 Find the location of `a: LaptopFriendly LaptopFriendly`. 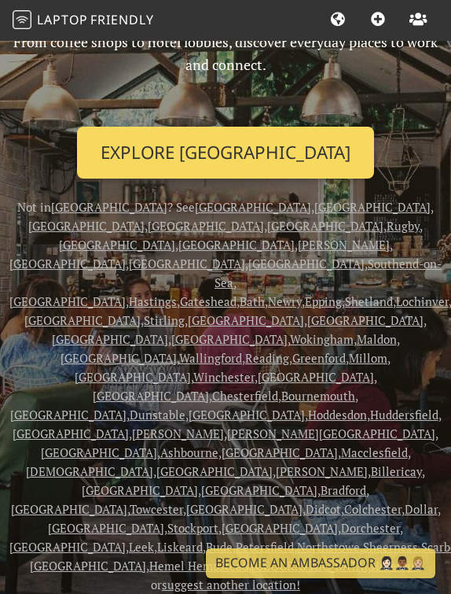

a: LaptopFriendly LaptopFriendly is located at coordinates (83, 20).